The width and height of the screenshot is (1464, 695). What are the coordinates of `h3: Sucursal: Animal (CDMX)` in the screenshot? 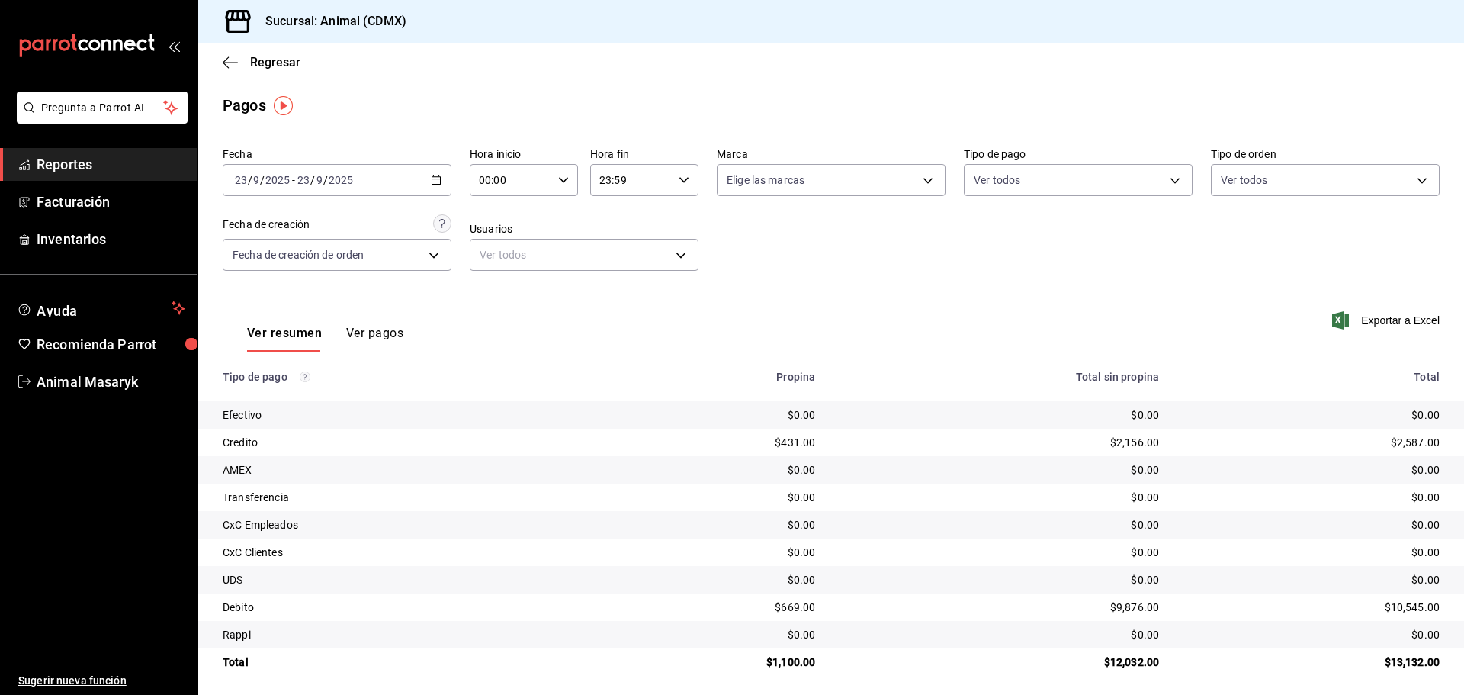 It's located at (329, 21).